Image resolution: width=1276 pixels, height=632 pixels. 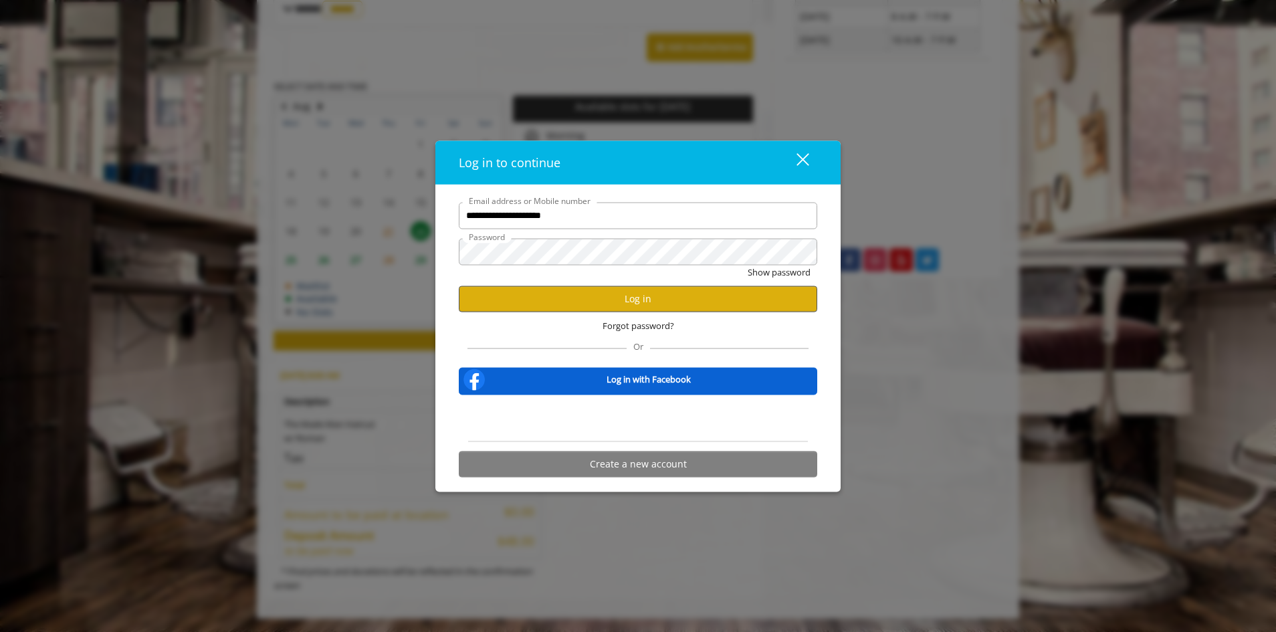 I want to click on span: Log in to continue, so click(x=510, y=162).